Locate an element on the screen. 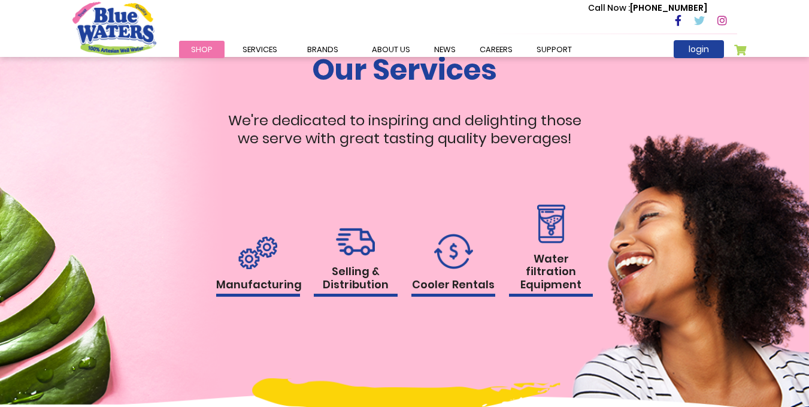  a: careers is located at coordinates (496, 49).